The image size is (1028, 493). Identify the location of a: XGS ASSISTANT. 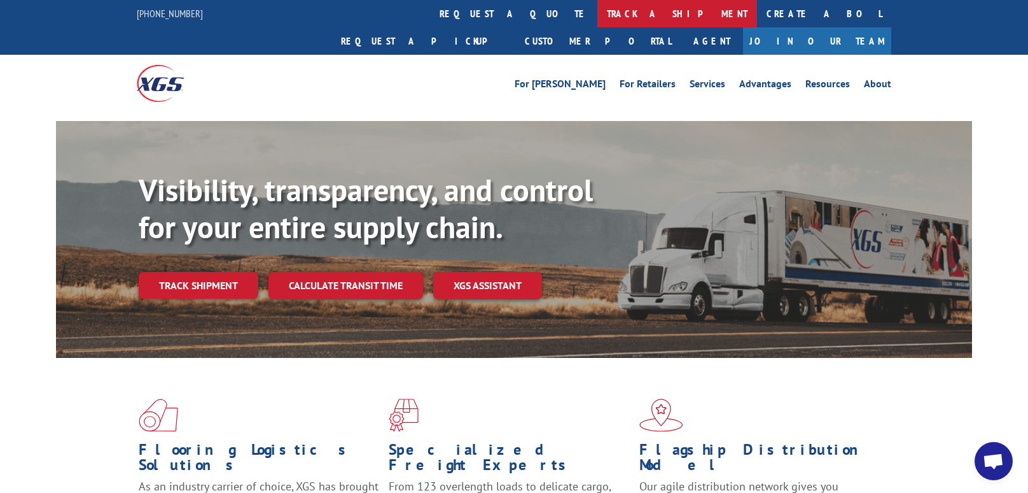
(487, 285).